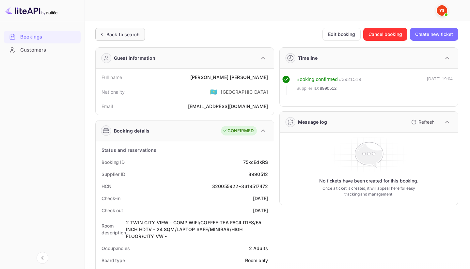 This screenshot has height=269, width=470. What do you see at coordinates (42, 258) in the screenshot?
I see `button: Collapse navigation` at bounding box center [42, 258].